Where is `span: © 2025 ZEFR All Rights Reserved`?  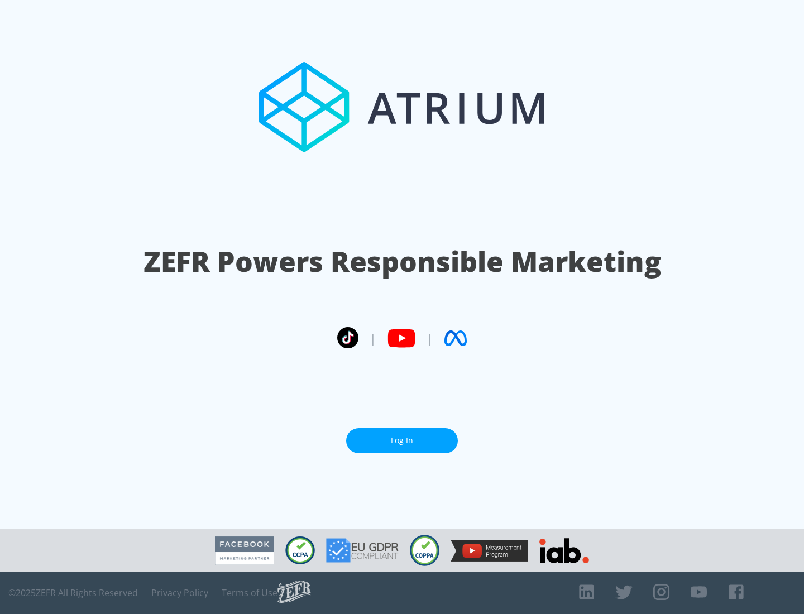 span: © 2025 ZEFR All Rights Reserved is located at coordinates (73, 593).